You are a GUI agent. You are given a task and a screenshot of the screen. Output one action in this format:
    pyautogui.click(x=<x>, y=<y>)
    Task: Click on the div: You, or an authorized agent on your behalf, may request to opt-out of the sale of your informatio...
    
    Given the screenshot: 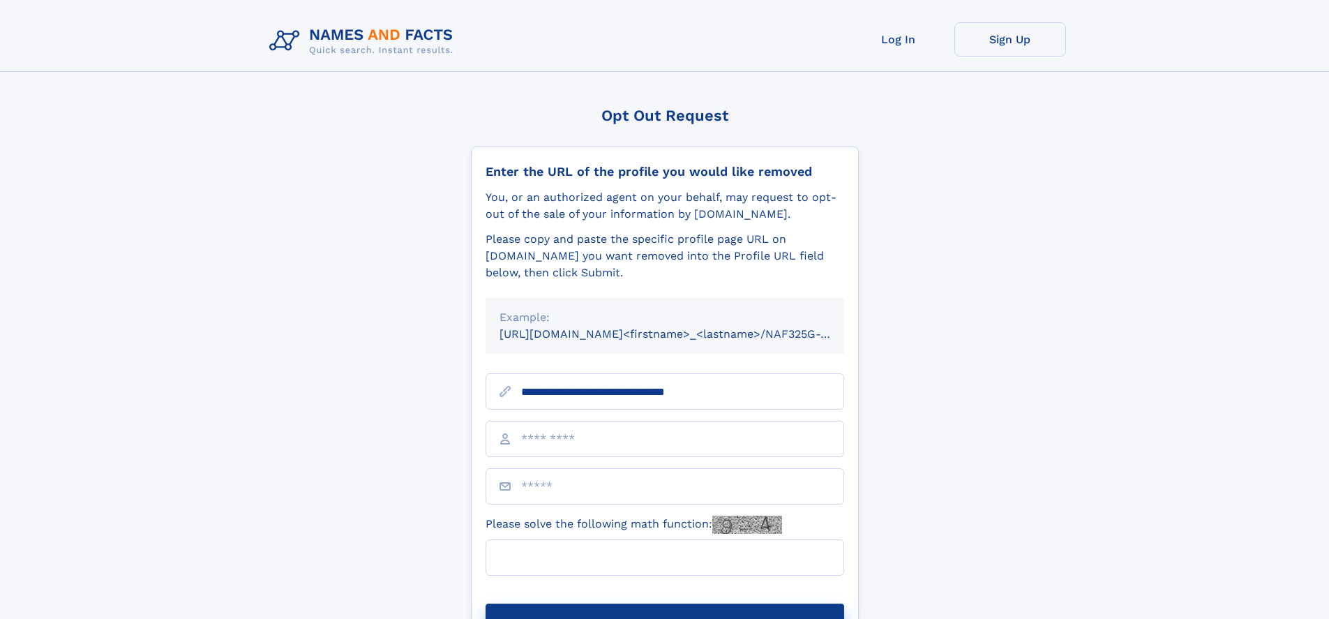 What is the action you would take?
    pyautogui.click(x=665, y=206)
    